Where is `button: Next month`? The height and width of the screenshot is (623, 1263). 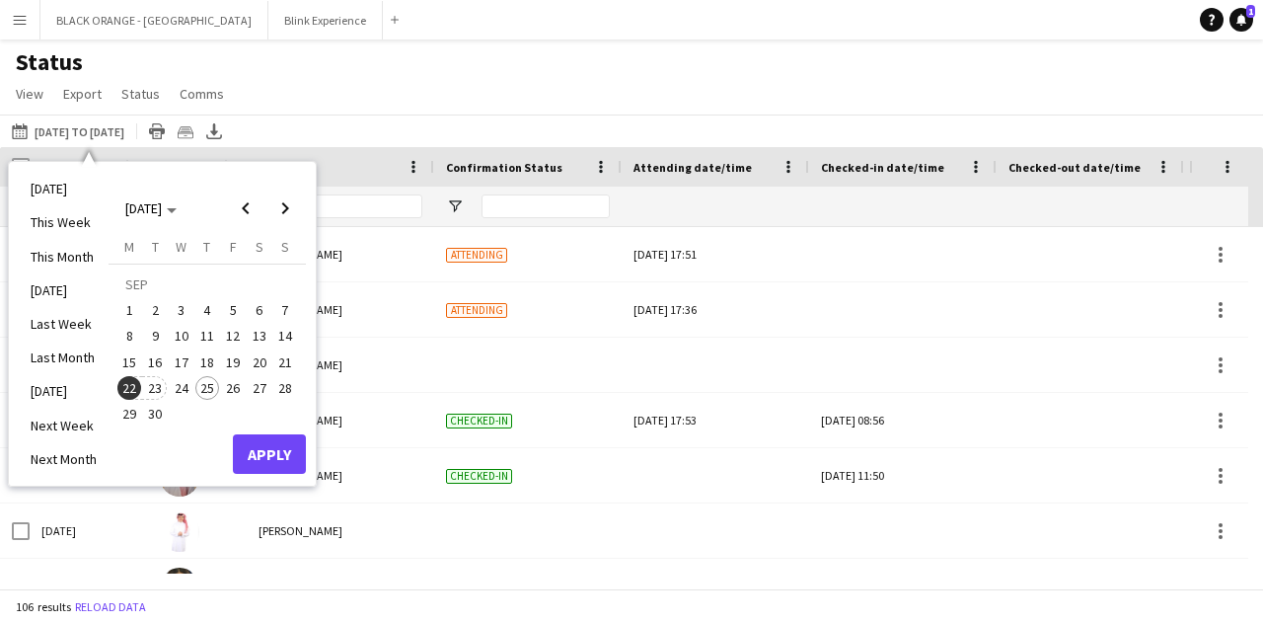 button: Next month is located at coordinates (285, 208).